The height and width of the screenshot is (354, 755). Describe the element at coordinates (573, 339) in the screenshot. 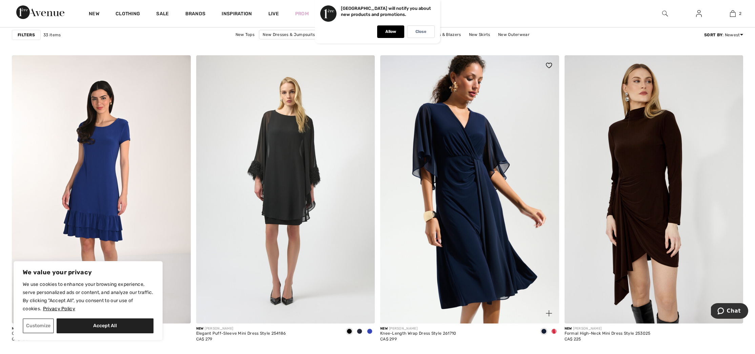

I see `span: CA$ 225` at that location.